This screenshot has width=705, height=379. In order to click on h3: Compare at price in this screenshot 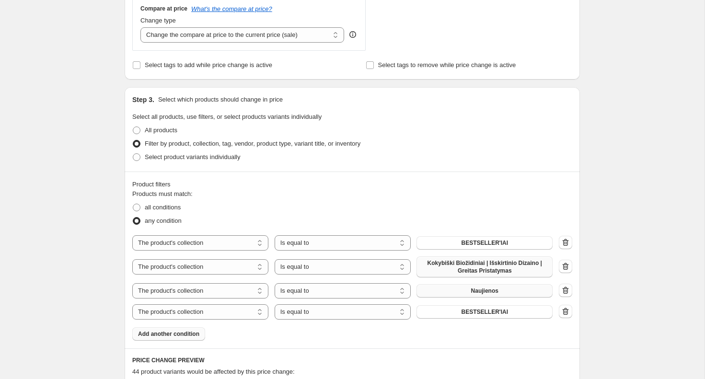, I will do `click(164, 9)`.